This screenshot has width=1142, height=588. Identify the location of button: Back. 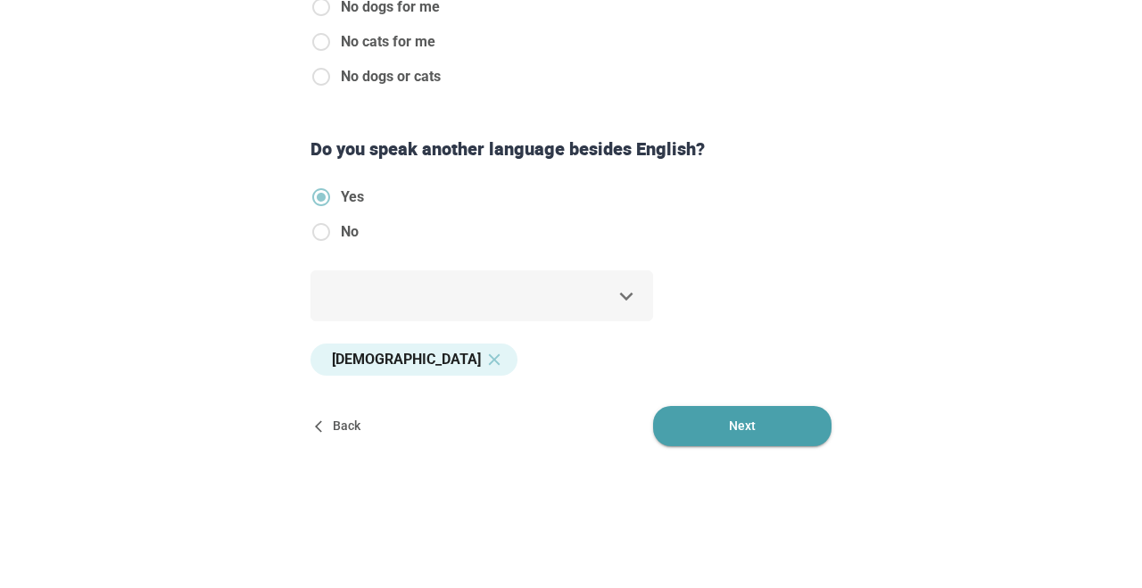
(339, 426).